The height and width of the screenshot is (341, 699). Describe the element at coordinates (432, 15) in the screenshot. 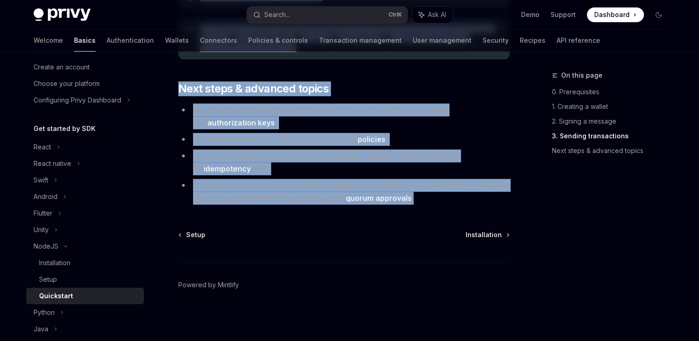

I see `button: Ask AI` at that location.